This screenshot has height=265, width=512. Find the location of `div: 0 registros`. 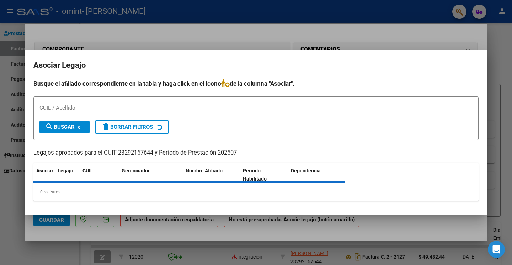

div: 0 registros is located at coordinates (256, 192).